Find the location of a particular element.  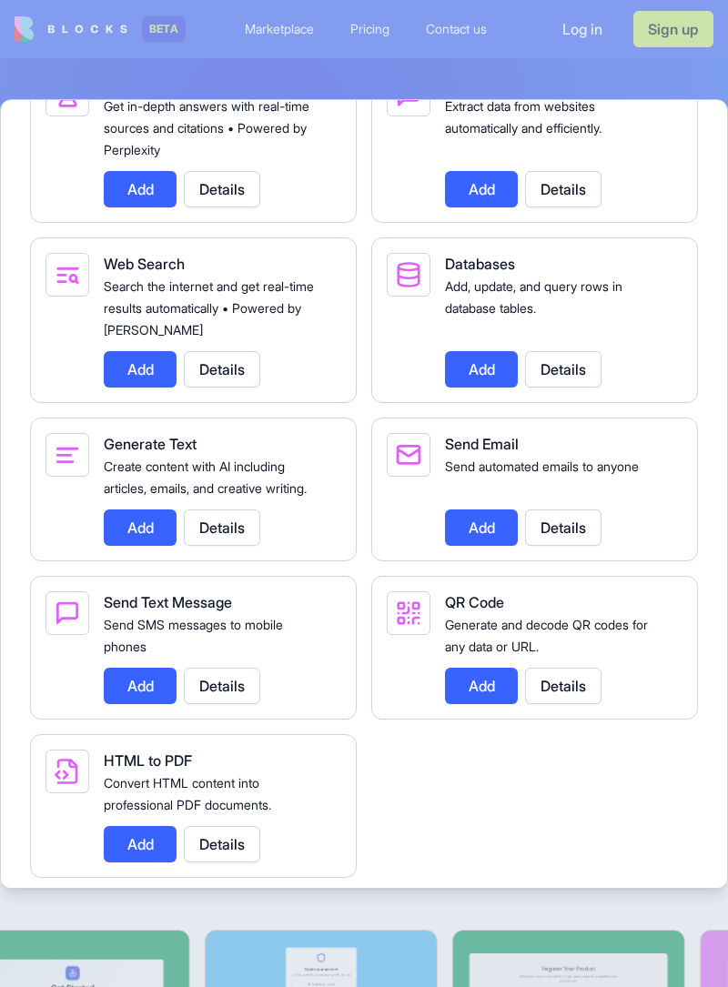

span: Web Search is located at coordinates (144, 264).